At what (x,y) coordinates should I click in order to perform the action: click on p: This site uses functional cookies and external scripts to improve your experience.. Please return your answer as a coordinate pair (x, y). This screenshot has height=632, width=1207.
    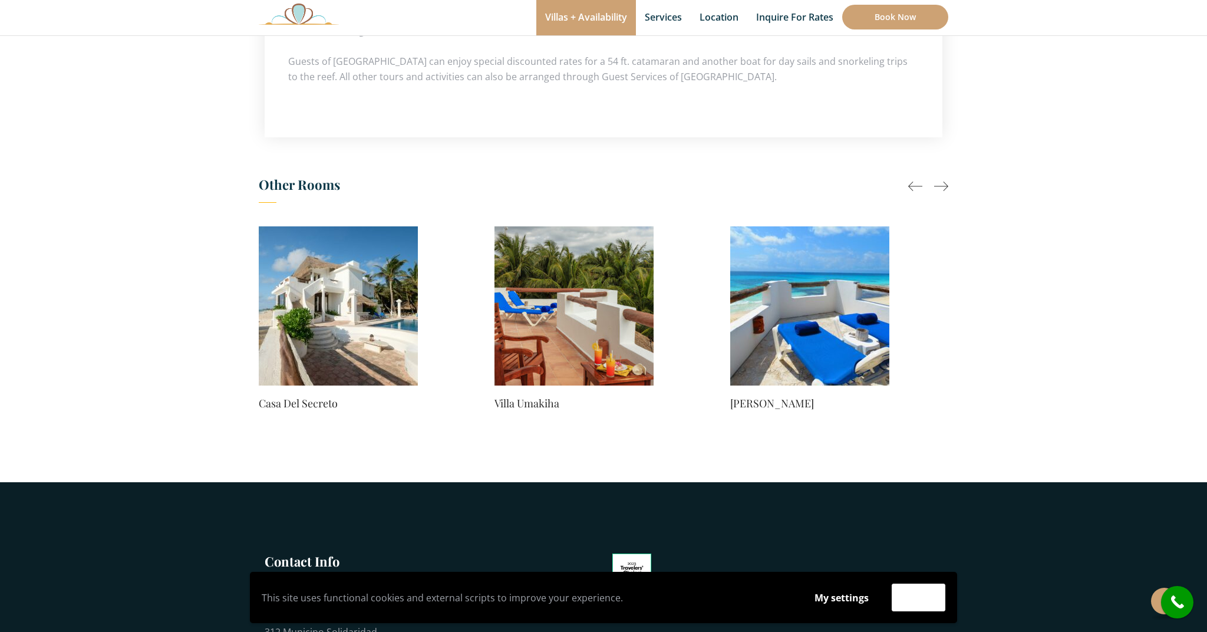
    Looking at the image, I should click on (526, 597).